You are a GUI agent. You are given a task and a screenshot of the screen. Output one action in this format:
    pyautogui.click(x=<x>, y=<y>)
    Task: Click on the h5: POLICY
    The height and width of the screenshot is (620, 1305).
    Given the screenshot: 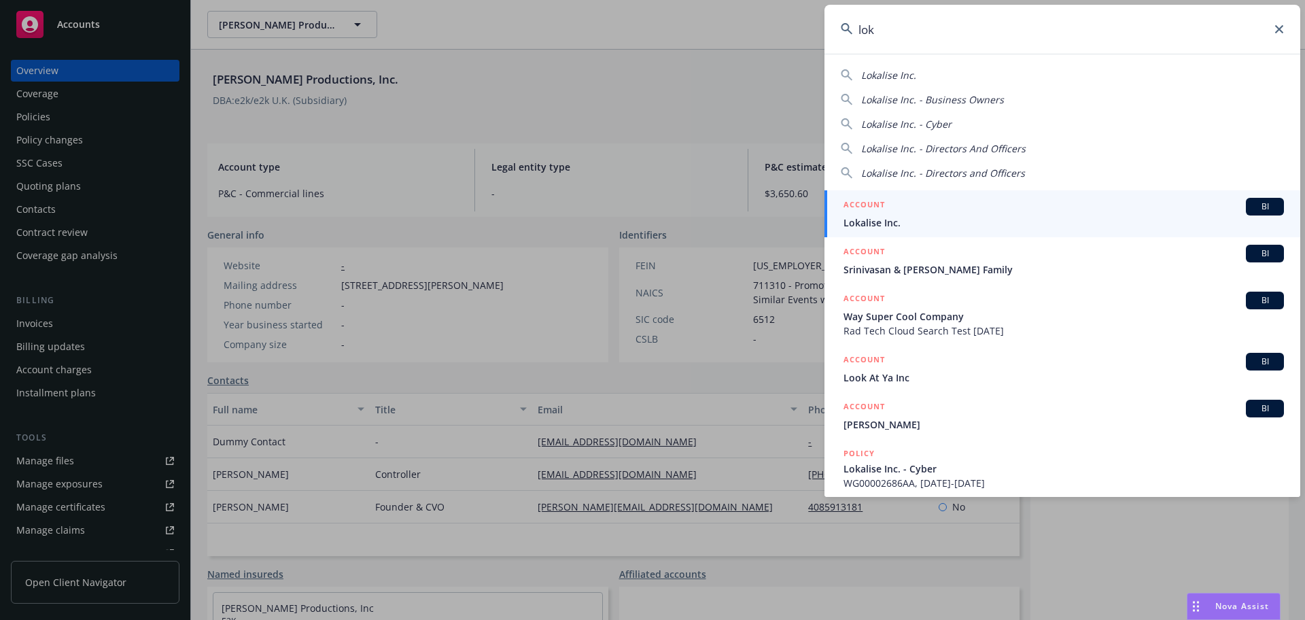 What is the action you would take?
    pyautogui.click(x=859, y=453)
    